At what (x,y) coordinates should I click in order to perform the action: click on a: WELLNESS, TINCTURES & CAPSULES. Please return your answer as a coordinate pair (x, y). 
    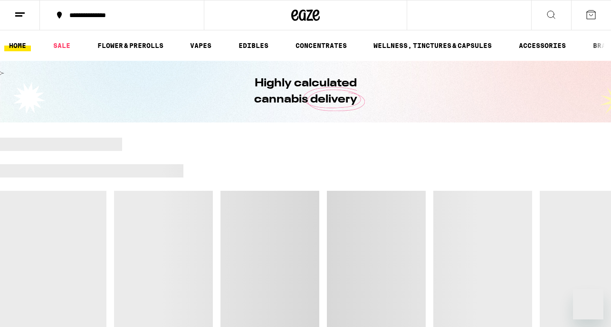
    Looking at the image, I should click on (432, 46).